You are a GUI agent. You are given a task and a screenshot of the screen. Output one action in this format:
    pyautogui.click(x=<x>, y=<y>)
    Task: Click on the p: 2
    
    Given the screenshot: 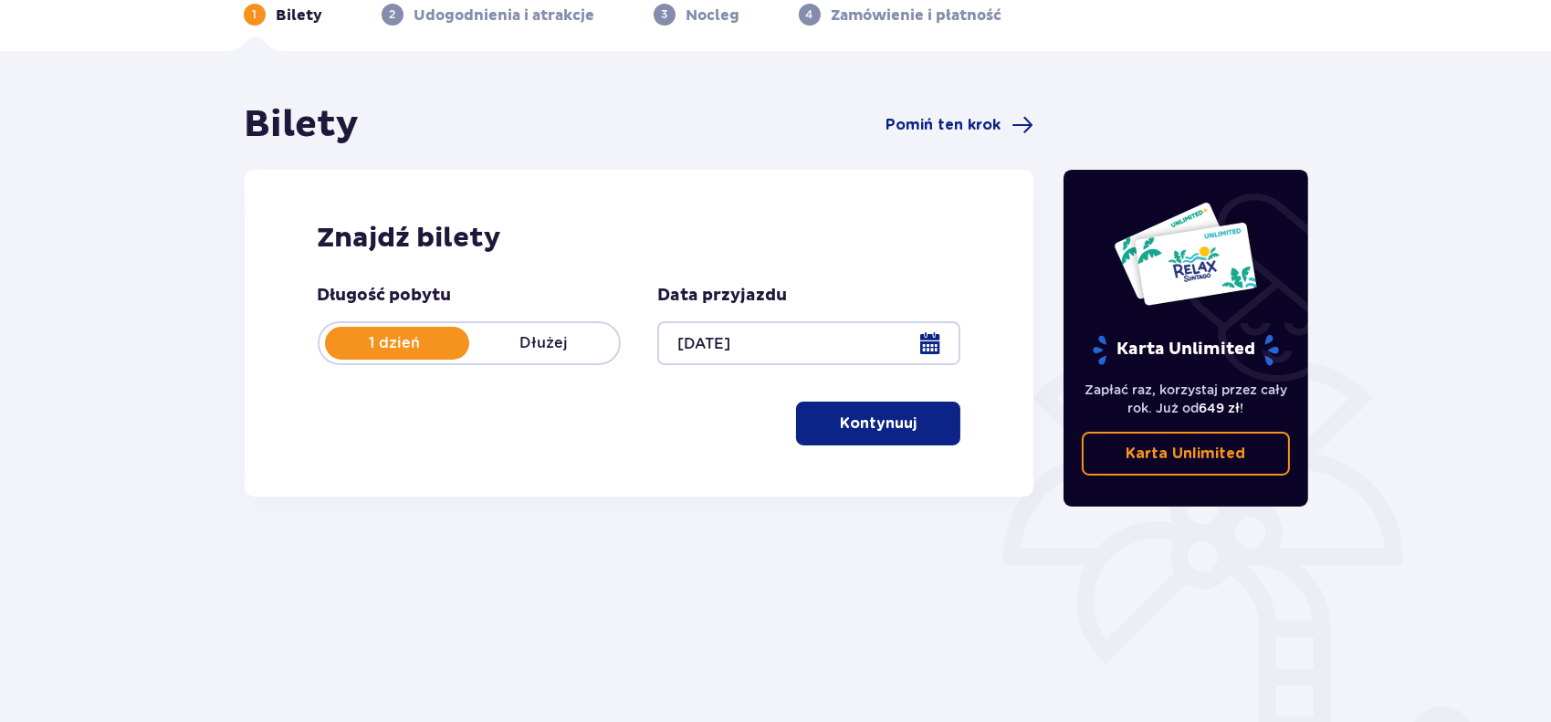 What is the action you would take?
    pyautogui.click(x=392, y=15)
    